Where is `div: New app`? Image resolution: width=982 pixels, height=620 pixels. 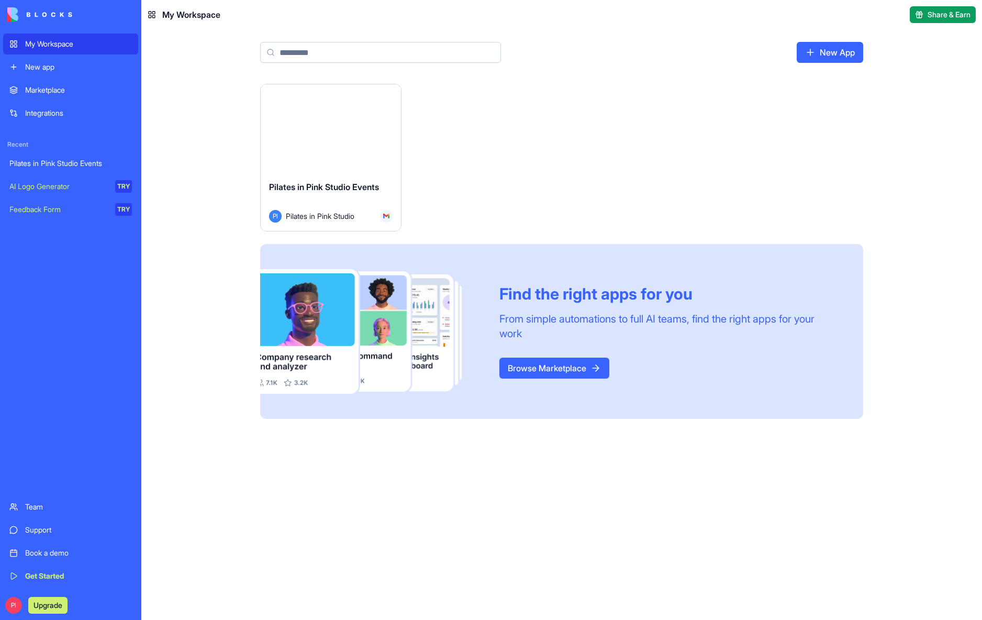 div: New app is located at coordinates (78, 67).